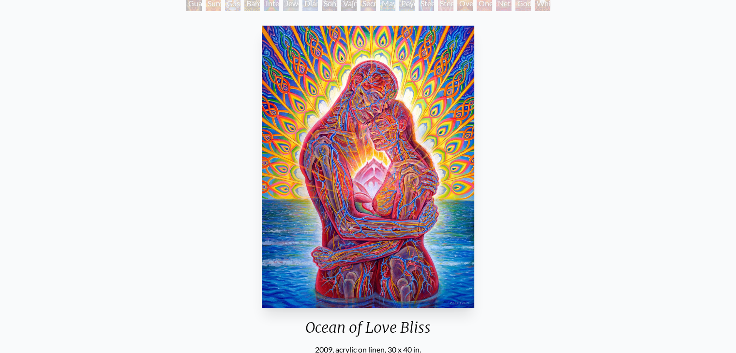  Describe the element at coordinates (368, 167) in the screenshot. I see `img: Ocean-of-Love-Bliss-2009-Alex-Grey-watermarked.jpg` at that location.